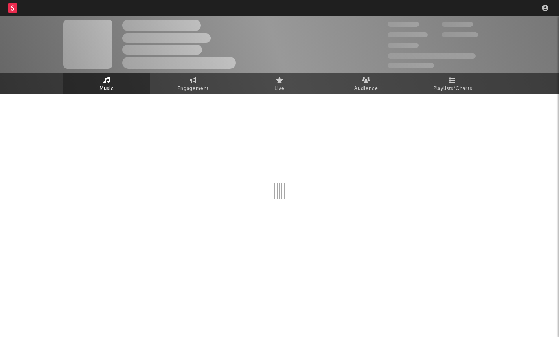 The height and width of the screenshot is (337, 559). What do you see at coordinates (403, 24) in the screenshot?
I see `span: 300,000` at bounding box center [403, 24].